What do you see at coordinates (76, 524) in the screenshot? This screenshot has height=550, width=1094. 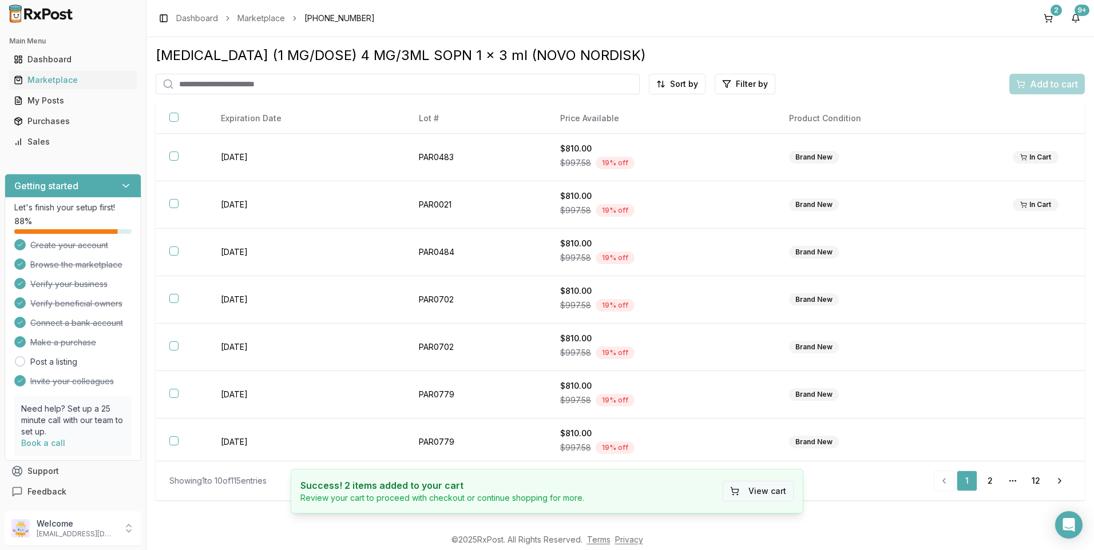 I see `p: Welcome` at bounding box center [76, 524].